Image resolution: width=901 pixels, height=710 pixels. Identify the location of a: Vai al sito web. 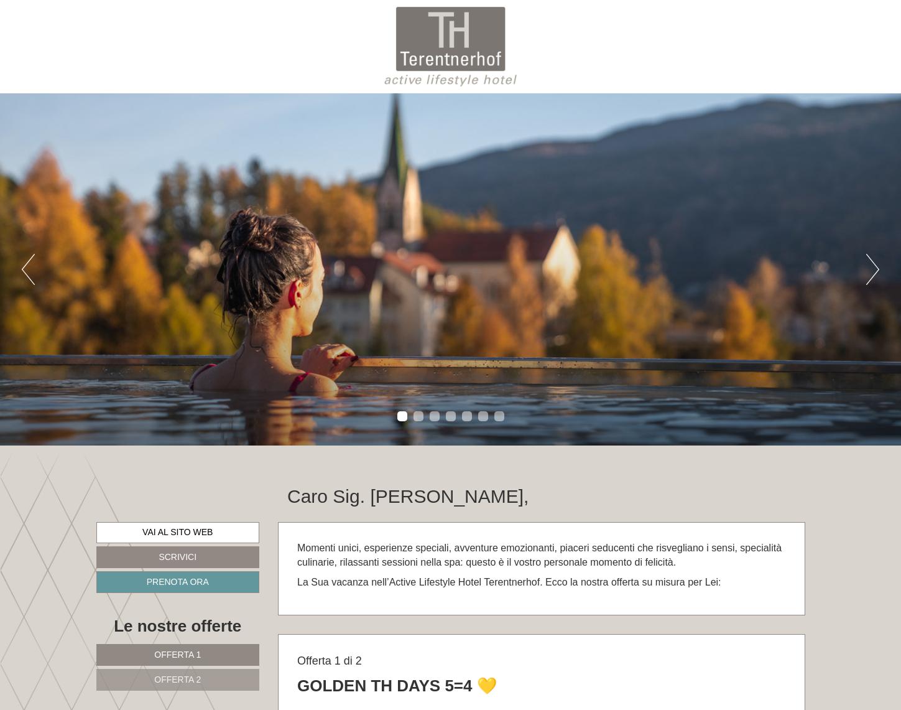
(178, 532).